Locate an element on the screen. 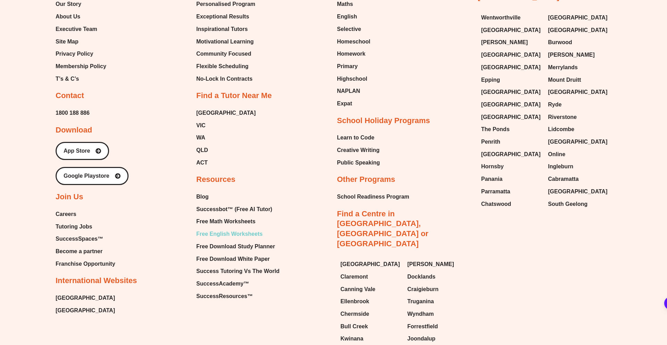 The height and width of the screenshot is (345, 667). span: Craigieburn is located at coordinates (423, 289).